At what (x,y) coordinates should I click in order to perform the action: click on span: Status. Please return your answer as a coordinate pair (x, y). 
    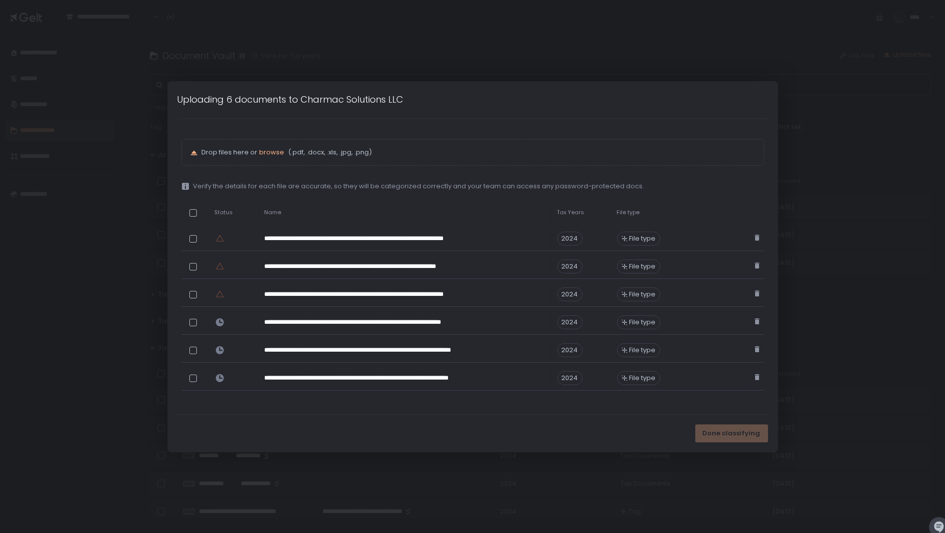
    Looking at the image, I should click on (224, 212).